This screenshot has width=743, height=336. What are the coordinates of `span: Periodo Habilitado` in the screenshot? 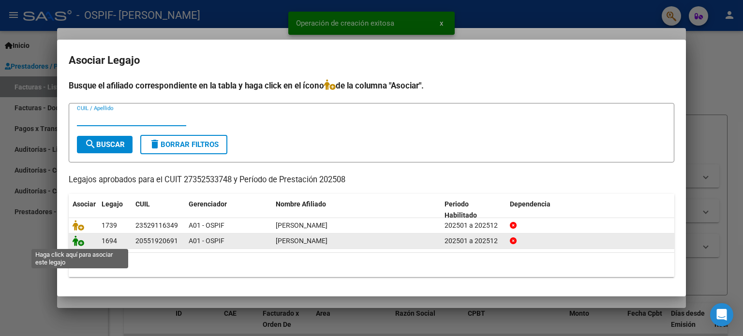 It's located at (461, 210).